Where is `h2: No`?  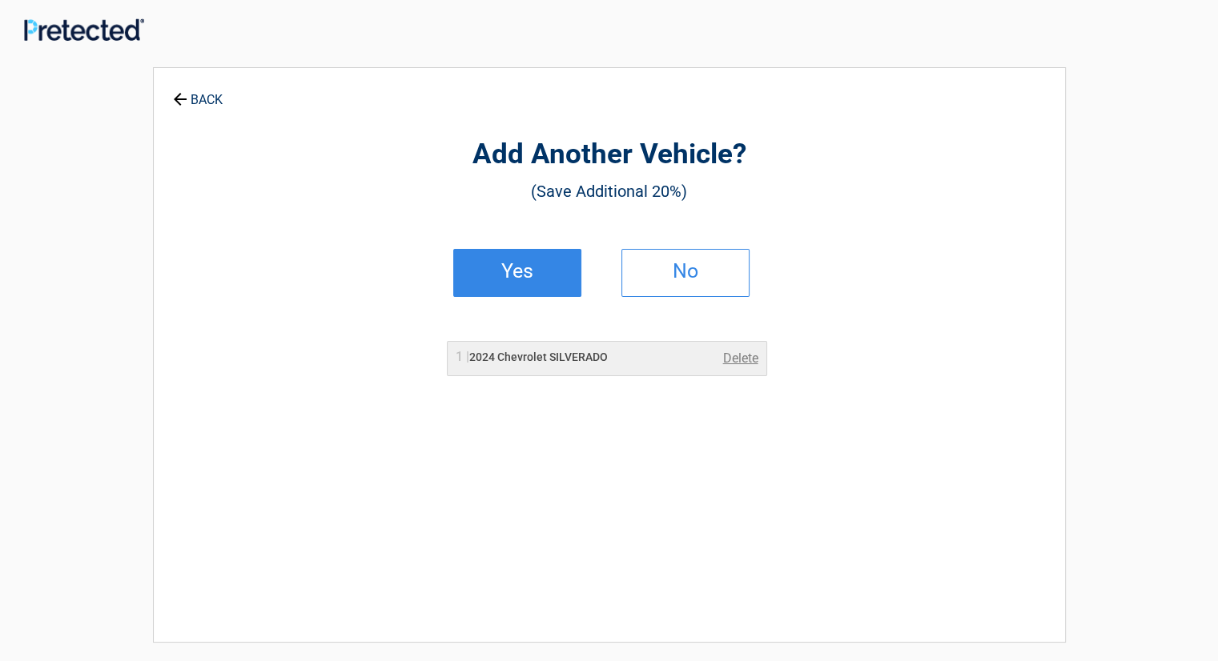
h2: No is located at coordinates (685, 271).